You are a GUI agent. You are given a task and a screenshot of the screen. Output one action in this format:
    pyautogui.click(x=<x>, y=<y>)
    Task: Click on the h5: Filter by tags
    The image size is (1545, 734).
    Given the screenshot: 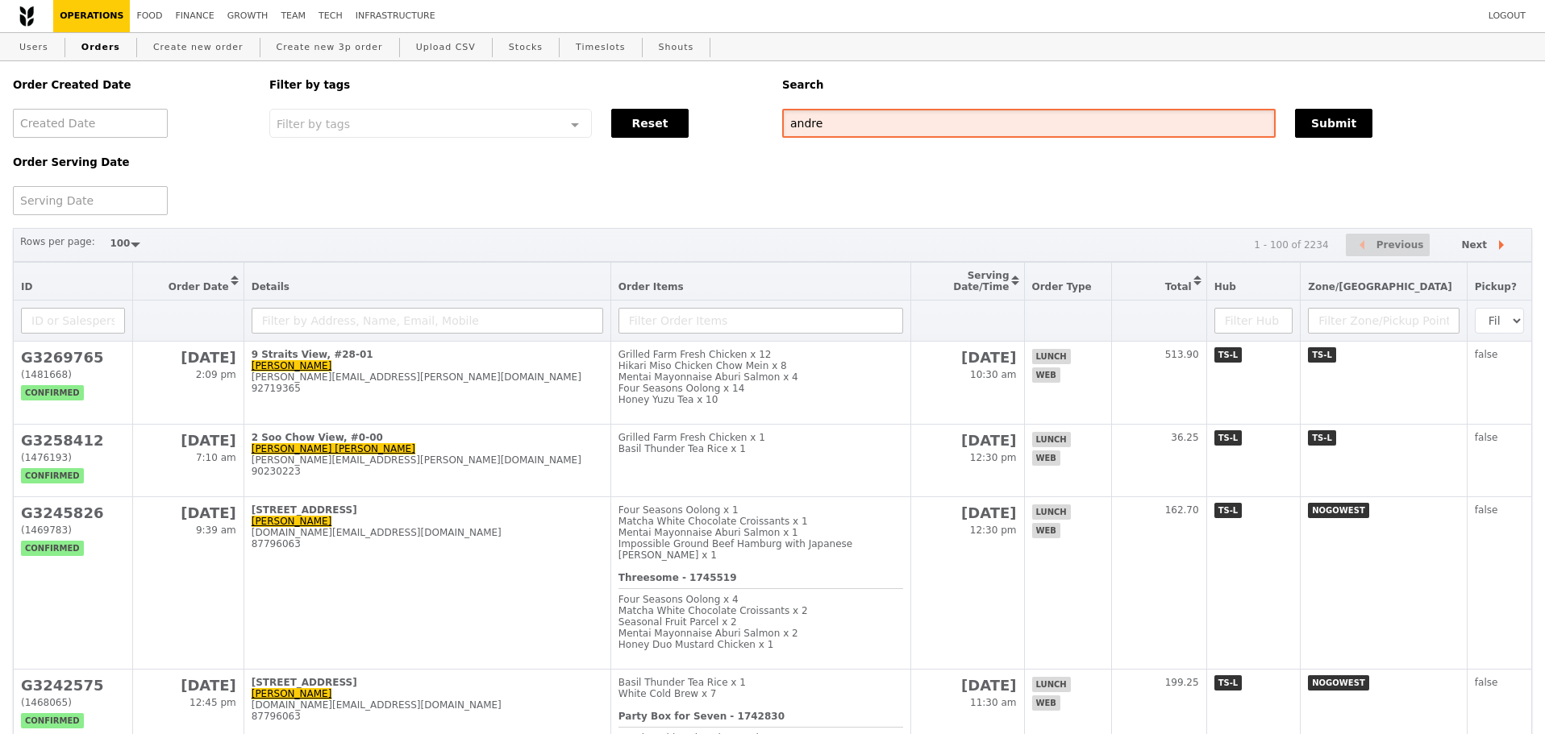 What is the action you would take?
    pyautogui.click(x=516, y=85)
    